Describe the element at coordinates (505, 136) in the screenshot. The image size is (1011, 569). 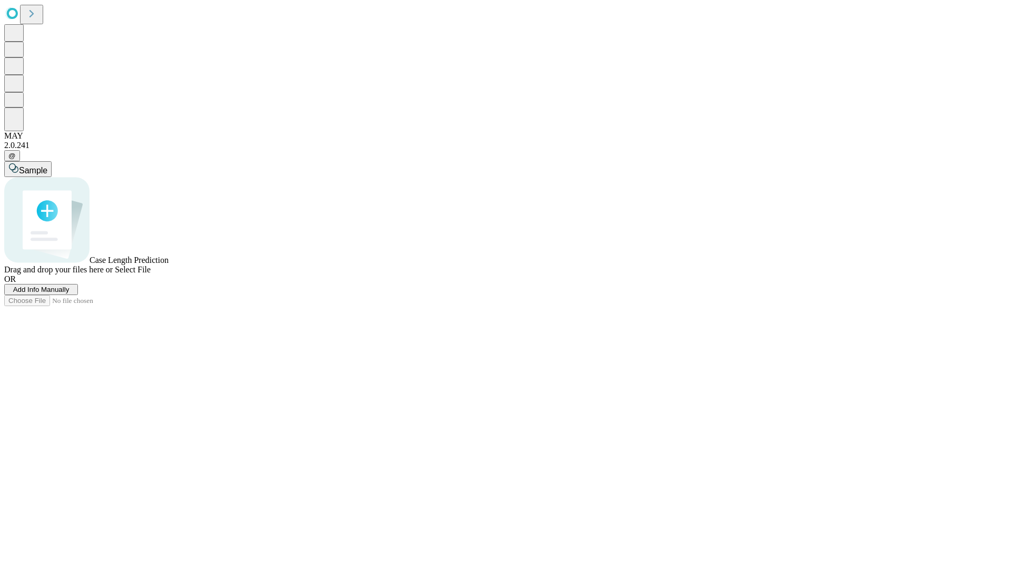
I see `div: MAY` at that location.